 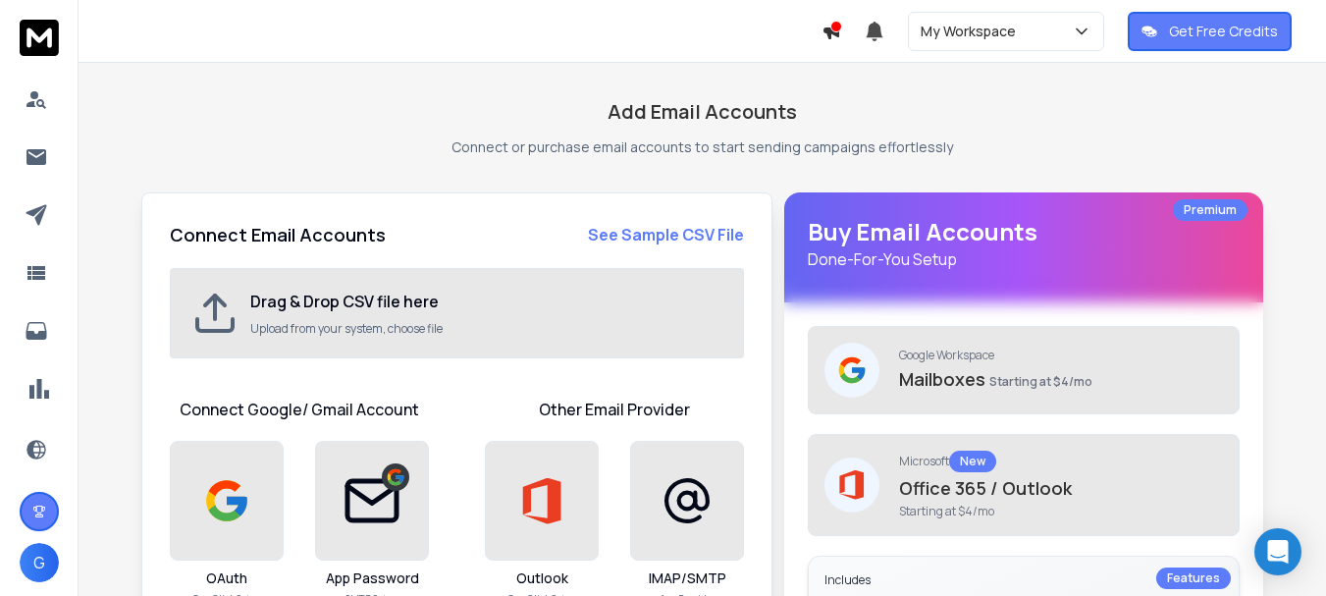 What do you see at coordinates (687, 578) in the screenshot?
I see `h3: IMAP/SMTP` at bounding box center [687, 578].